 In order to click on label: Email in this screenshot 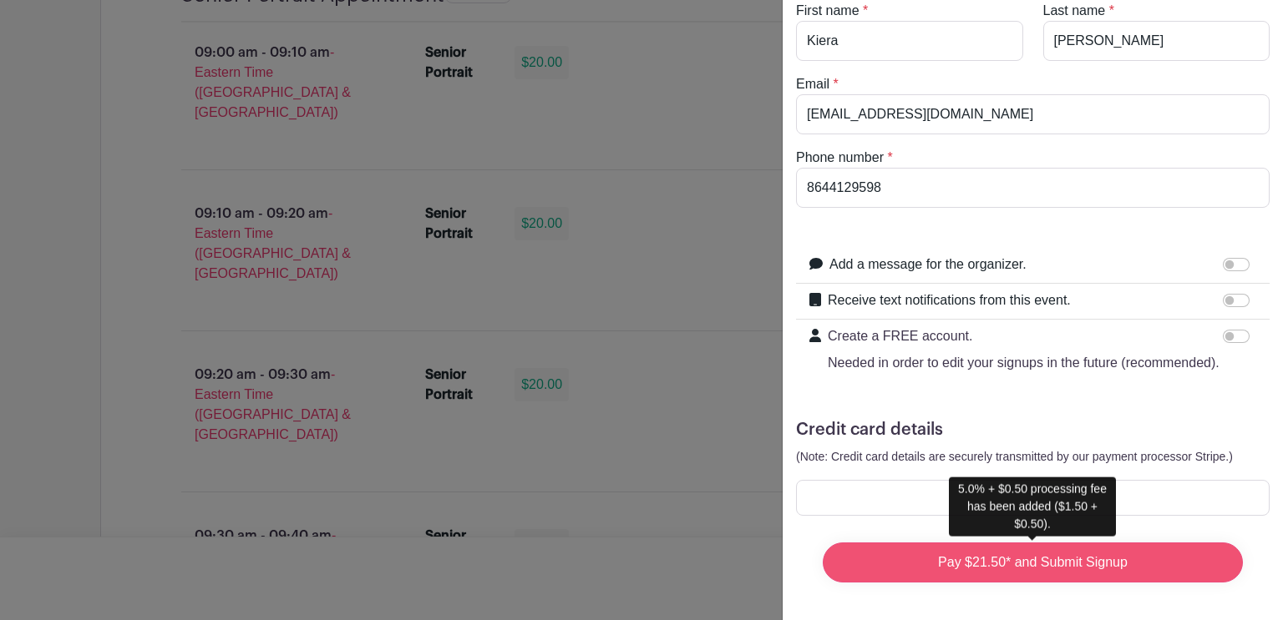, I will do `click(813, 84)`.